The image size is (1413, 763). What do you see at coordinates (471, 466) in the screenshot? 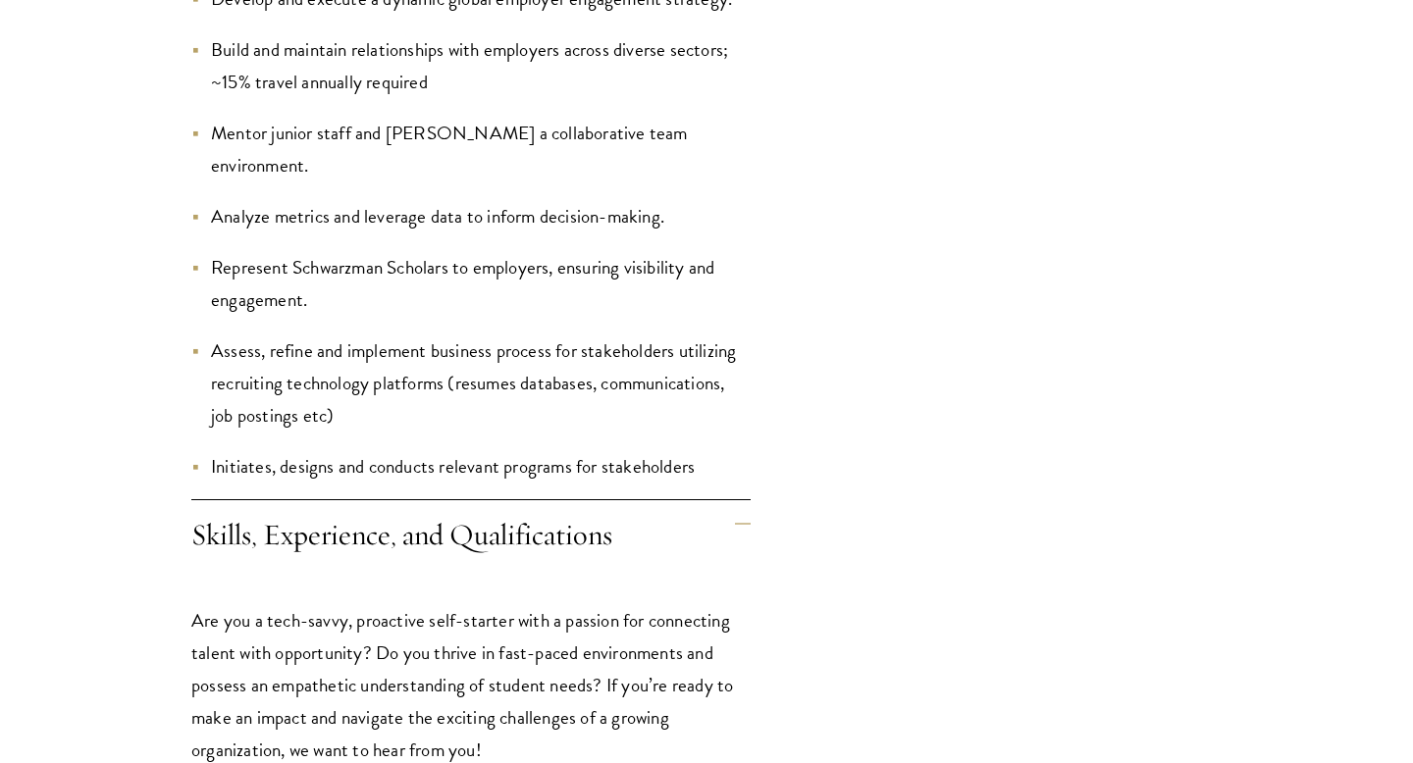
I see `li: Initiates, designs and conducts relevant programs for stakeholders` at bounding box center [471, 466].